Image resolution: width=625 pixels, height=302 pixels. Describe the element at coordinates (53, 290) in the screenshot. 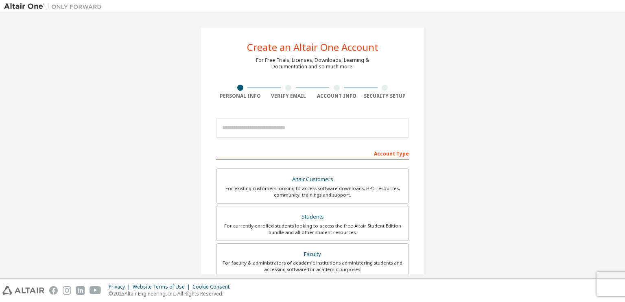

I see `img: facebook.svg` at that location.